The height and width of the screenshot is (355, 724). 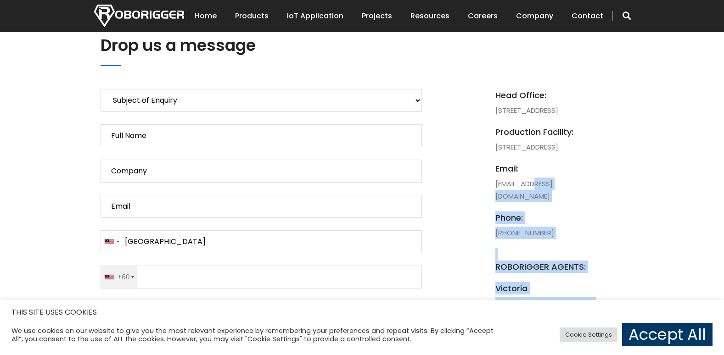 What do you see at coordinates (546, 132) in the screenshot?
I see `span: Production Facility:` at bounding box center [546, 132].